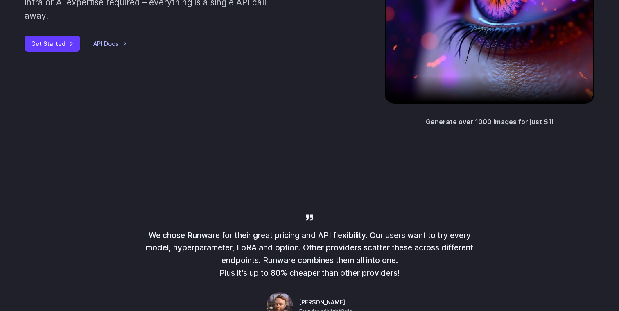  I want to click on p: We chose Runware for their great pricing and API flexibility. Our users want to try every model, ..., so click(309, 254).